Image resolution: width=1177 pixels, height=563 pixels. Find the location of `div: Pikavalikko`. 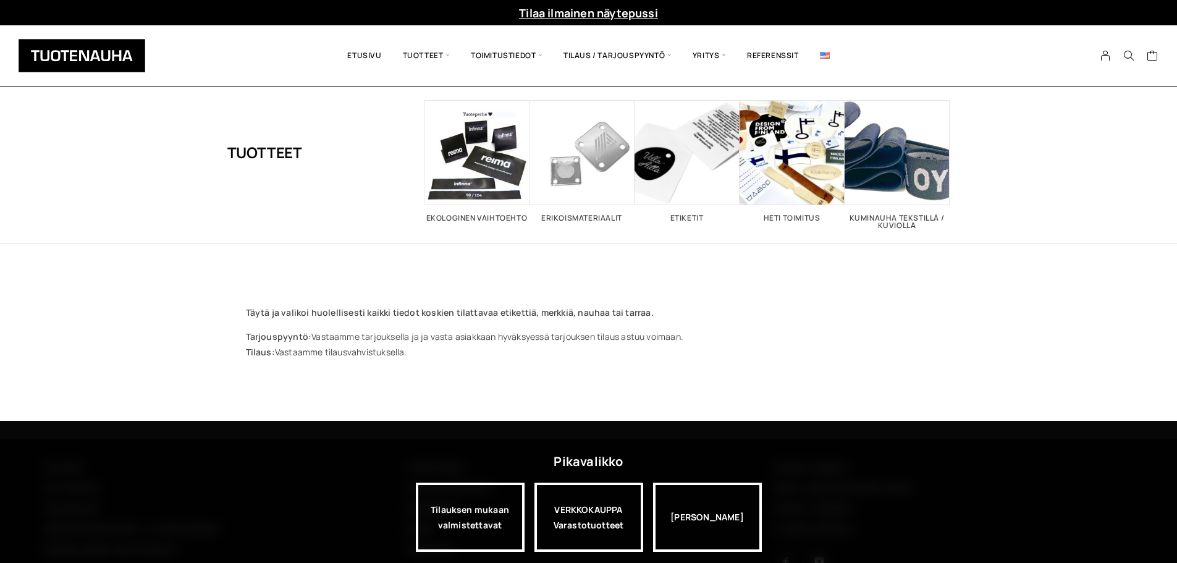

div: Pikavalikko is located at coordinates (588, 461).